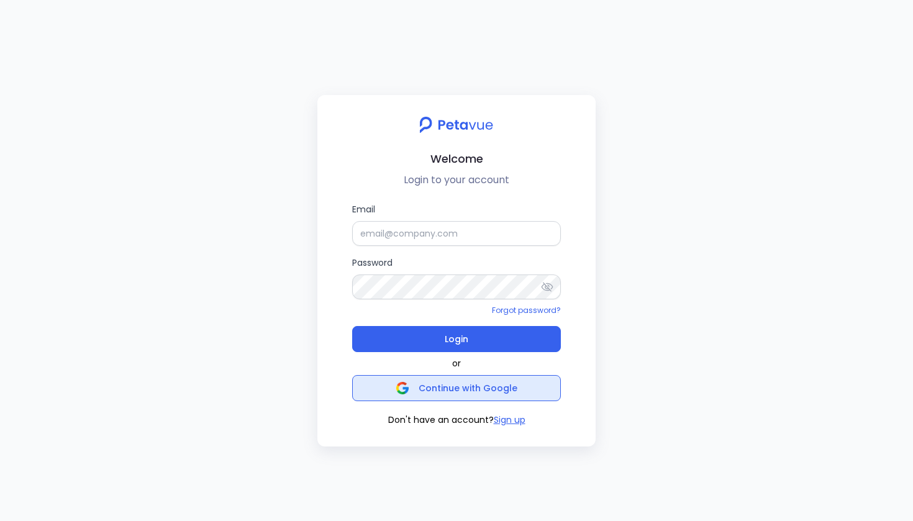 The image size is (913, 521). Describe the element at coordinates (456, 180) in the screenshot. I see `p: Login to your account` at that location.